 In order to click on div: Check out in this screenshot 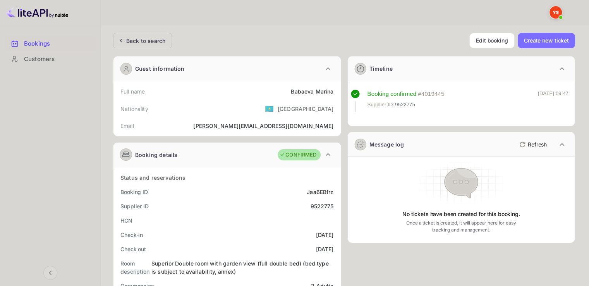, I will do `click(133, 249)`.